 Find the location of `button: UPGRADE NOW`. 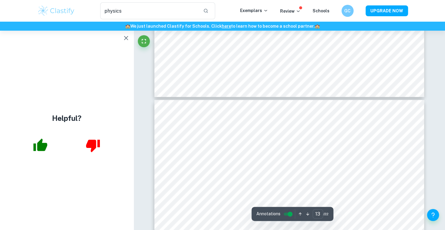

button: UPGRADE NOW is located at coordinates (387, 11).